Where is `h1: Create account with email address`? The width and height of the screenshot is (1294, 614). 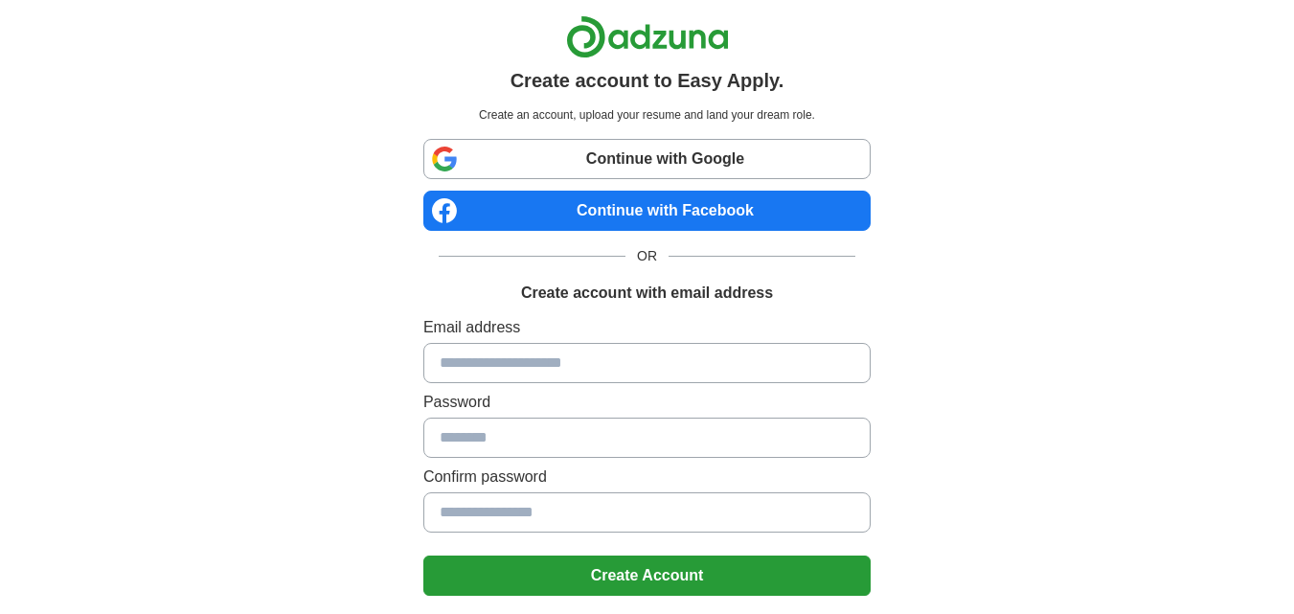 h1: Create account with email address is located at coordinates (647, 293).